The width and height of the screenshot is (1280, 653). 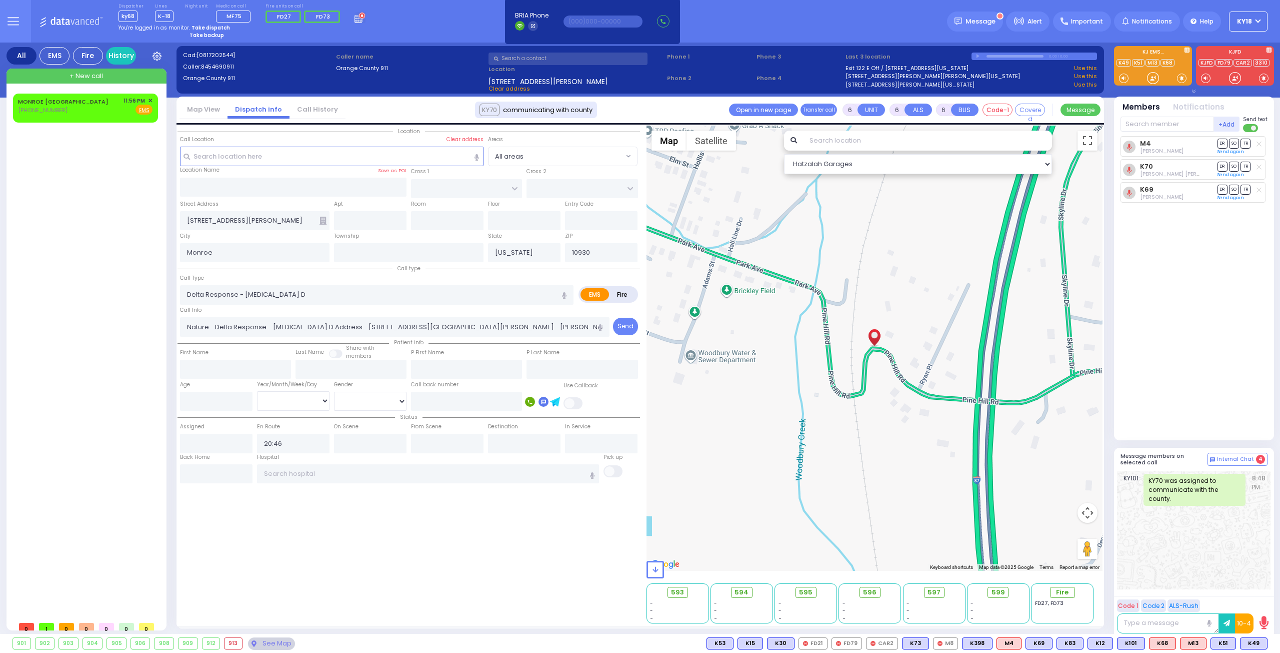 I want to click on label: Back Home, so click(x=195, y=457).